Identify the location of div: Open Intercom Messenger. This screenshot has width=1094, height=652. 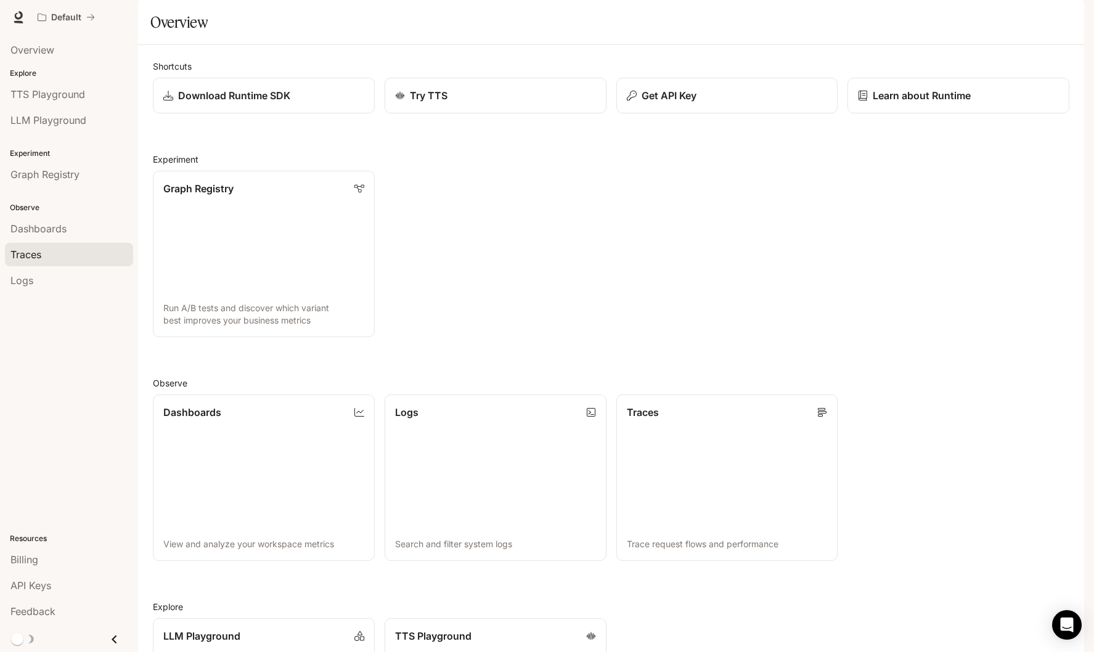
(1067, 625).